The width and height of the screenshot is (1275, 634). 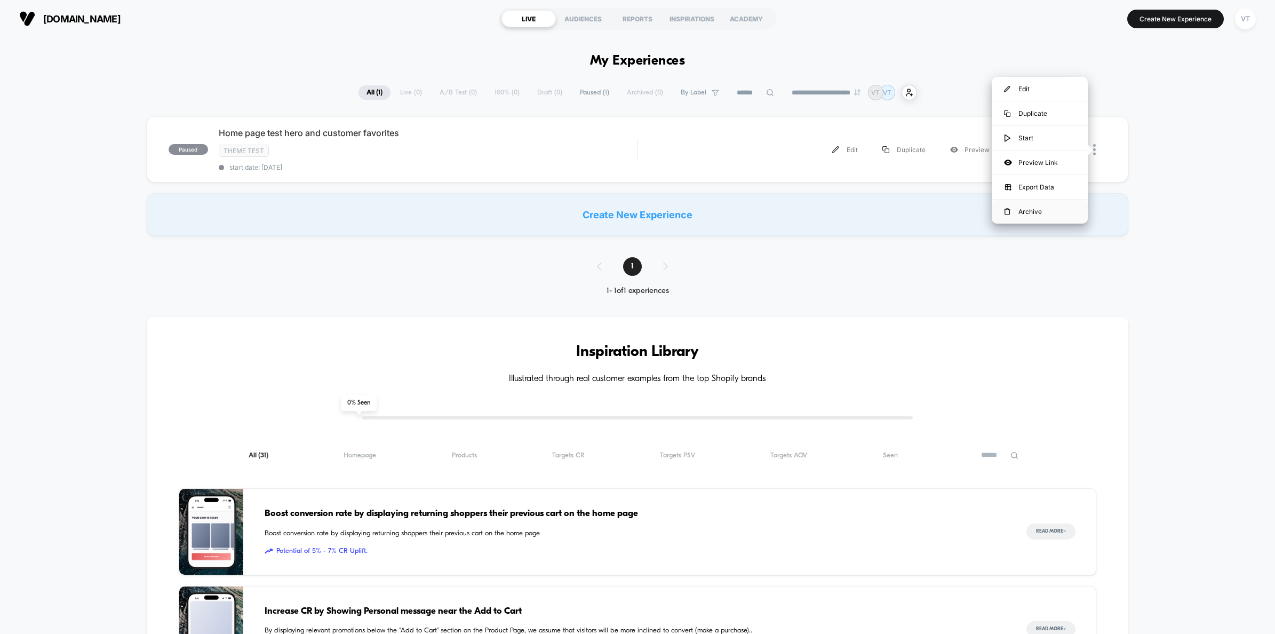 What do you see at coordinates (1040, 138) in the screenshot?
I see `div: Start` at bounding box center [1040, 138].